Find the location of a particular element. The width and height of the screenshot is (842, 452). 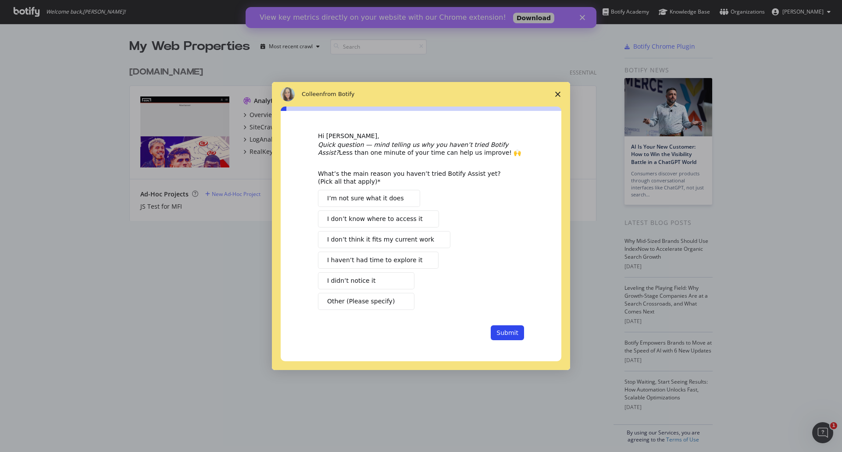

button: I don’t know where to access it is located at coordinates (379, 219).